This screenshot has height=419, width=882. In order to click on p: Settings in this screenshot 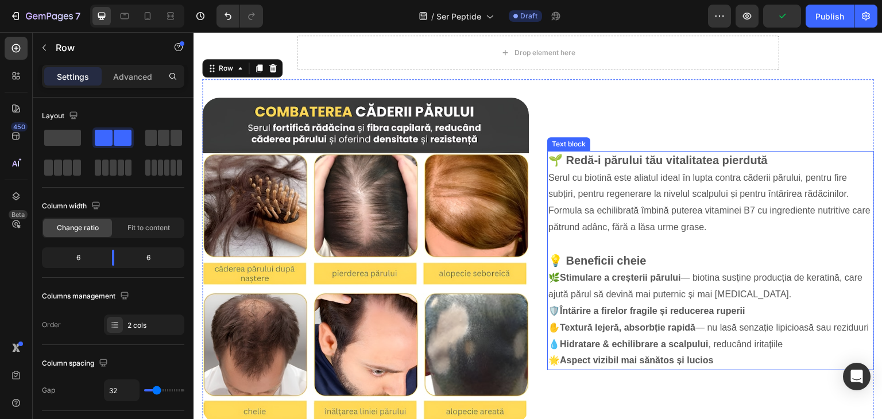, I will do `click(73, 76)`.